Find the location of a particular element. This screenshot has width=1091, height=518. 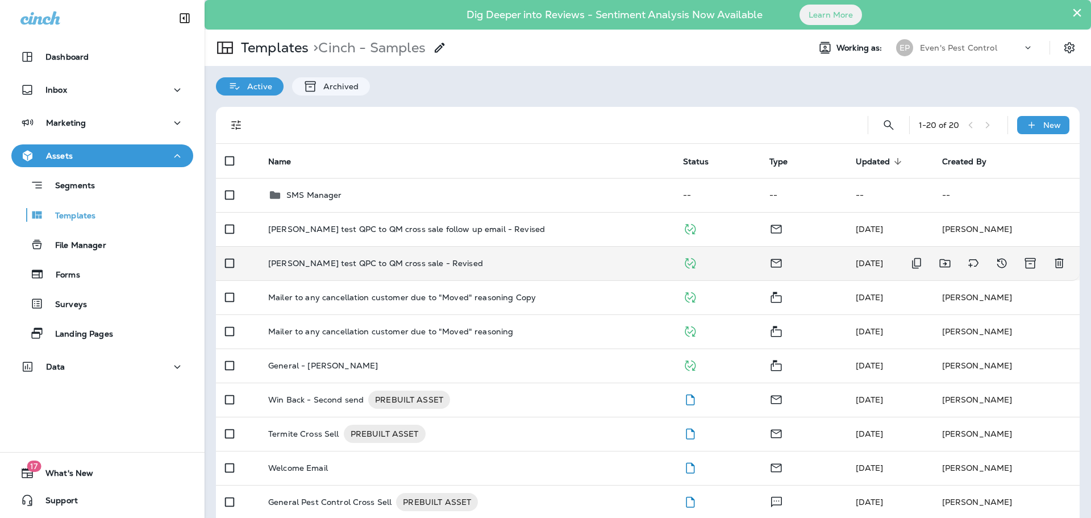

span: Text is located at coordinates (776, 501).